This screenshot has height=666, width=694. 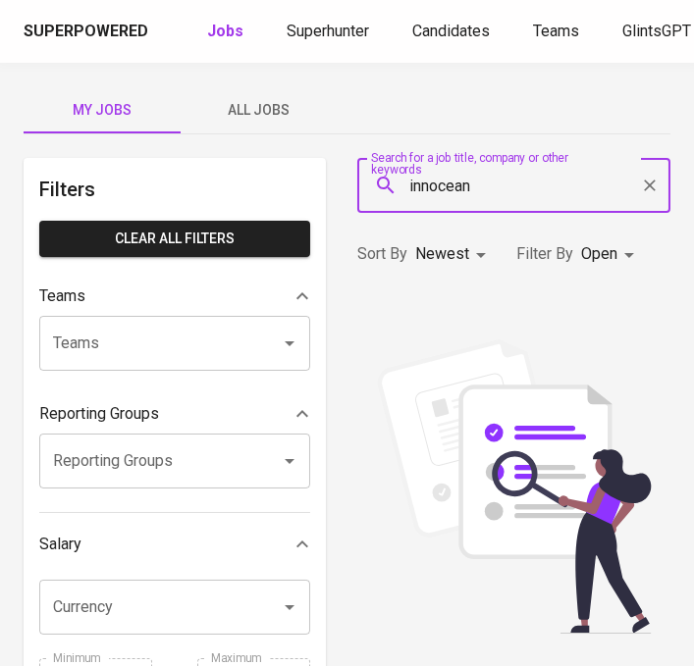 What do you see at coordinates (85, 31) in the screenshot?
I see `div: Superpowered` at bounding box center [85, 31].